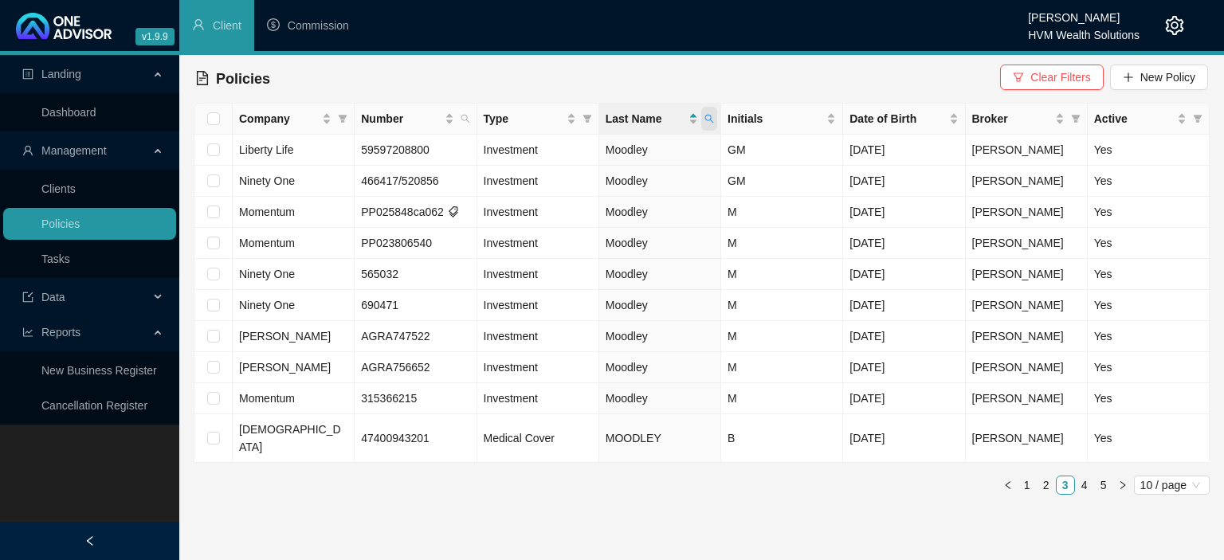  Describe the element at coordinates (1175, 26) in the screenshot. I see `span: setting` at that location.